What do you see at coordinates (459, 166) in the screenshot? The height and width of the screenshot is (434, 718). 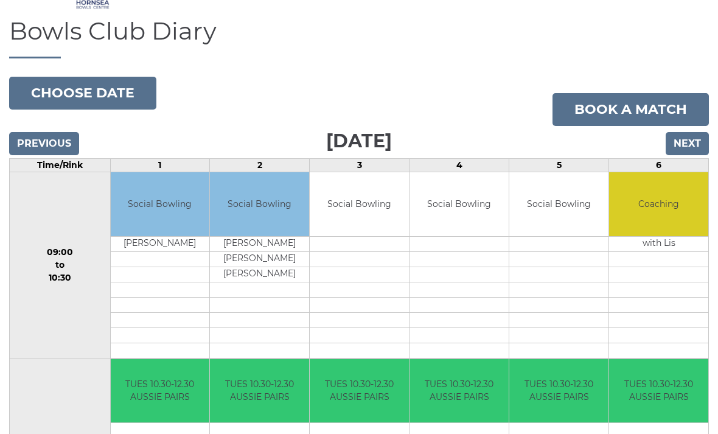 I see `td: 4` at bounding box center [459, 166].